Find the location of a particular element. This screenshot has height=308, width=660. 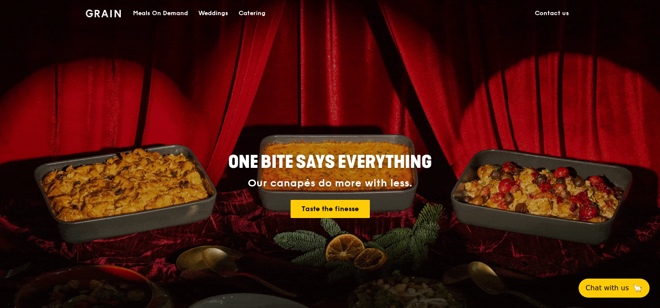

a: Catering is located at coordinates (252, 13).